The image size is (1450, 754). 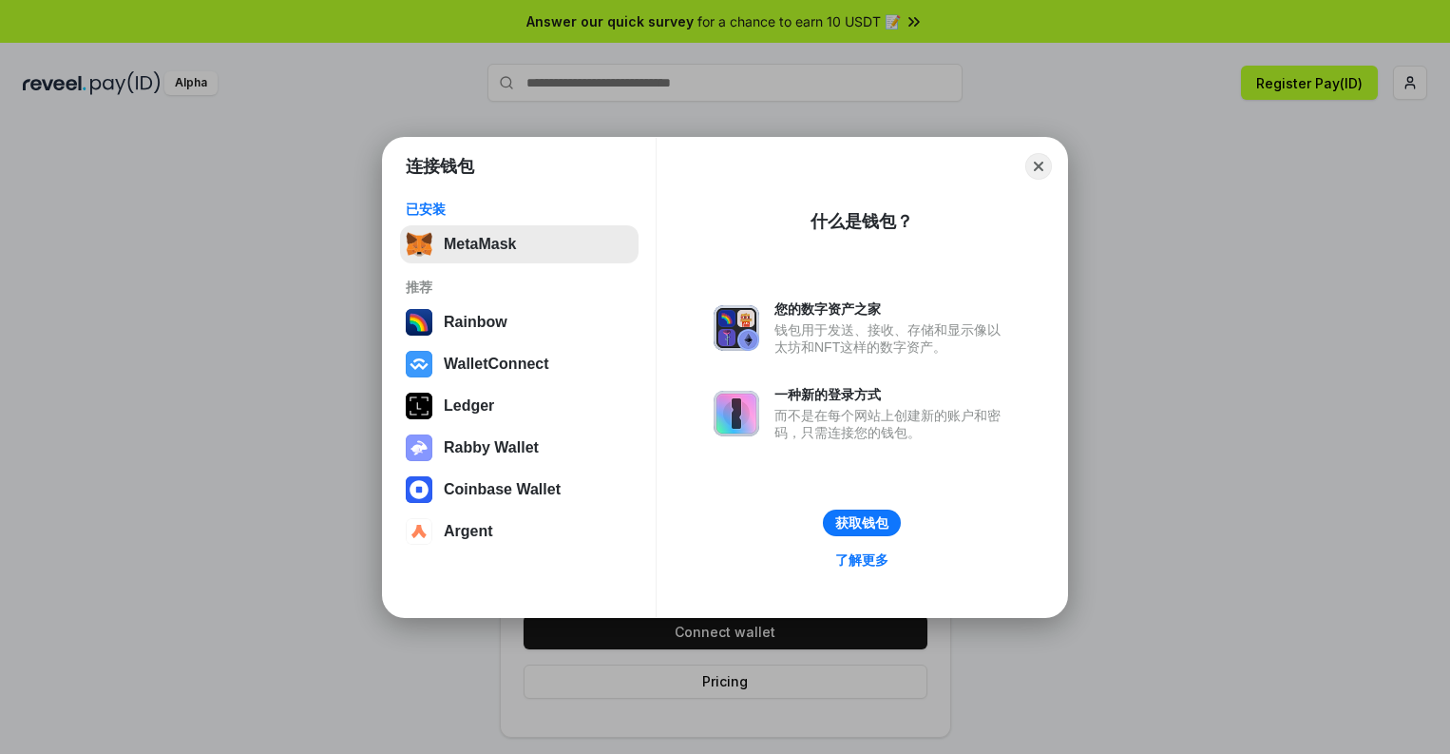 What do you see at coordinates (862, 560) in the screenshot?
I see `a: 了解更多` at bounding box center [862, 560].